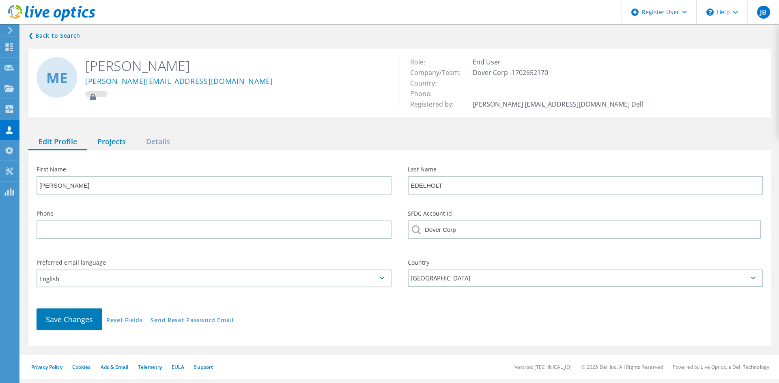 Image resolution: width=779 pixels, height=383 pixels. I want to click on label: Preferred email language, so click(214, 263).